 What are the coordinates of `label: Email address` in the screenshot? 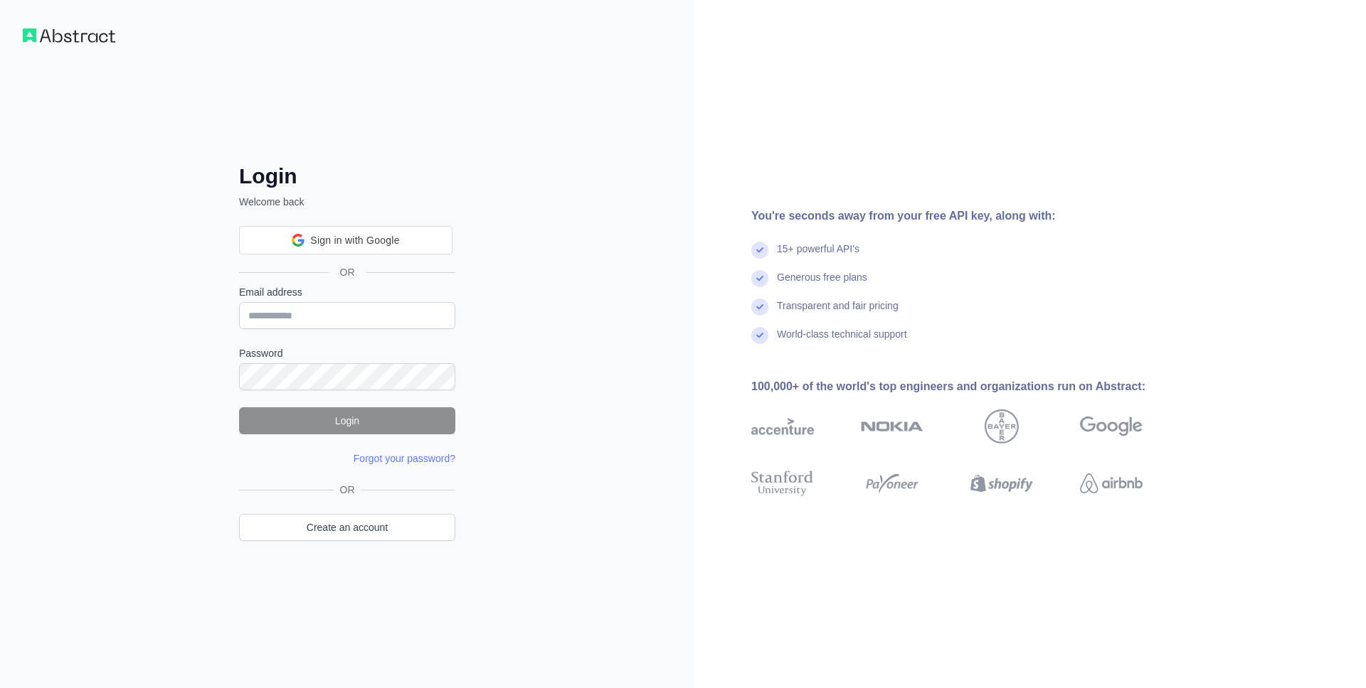 It's located at (347, 292).